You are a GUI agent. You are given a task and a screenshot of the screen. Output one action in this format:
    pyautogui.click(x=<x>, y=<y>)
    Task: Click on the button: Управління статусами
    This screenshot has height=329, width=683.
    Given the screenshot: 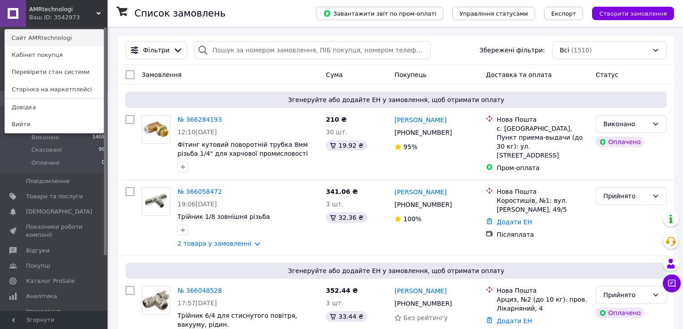 What is the action you would take?
    pyautogui.click(x=493, y=13)
    